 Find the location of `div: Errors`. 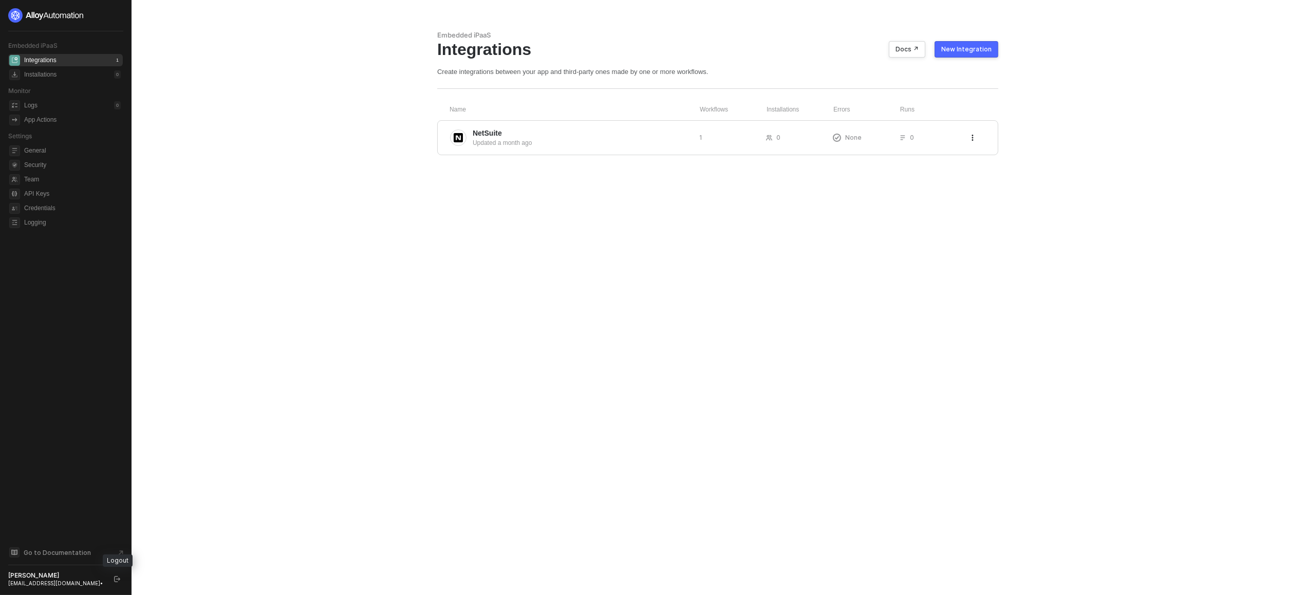

div: Errors is located at coordinates (867, 109).